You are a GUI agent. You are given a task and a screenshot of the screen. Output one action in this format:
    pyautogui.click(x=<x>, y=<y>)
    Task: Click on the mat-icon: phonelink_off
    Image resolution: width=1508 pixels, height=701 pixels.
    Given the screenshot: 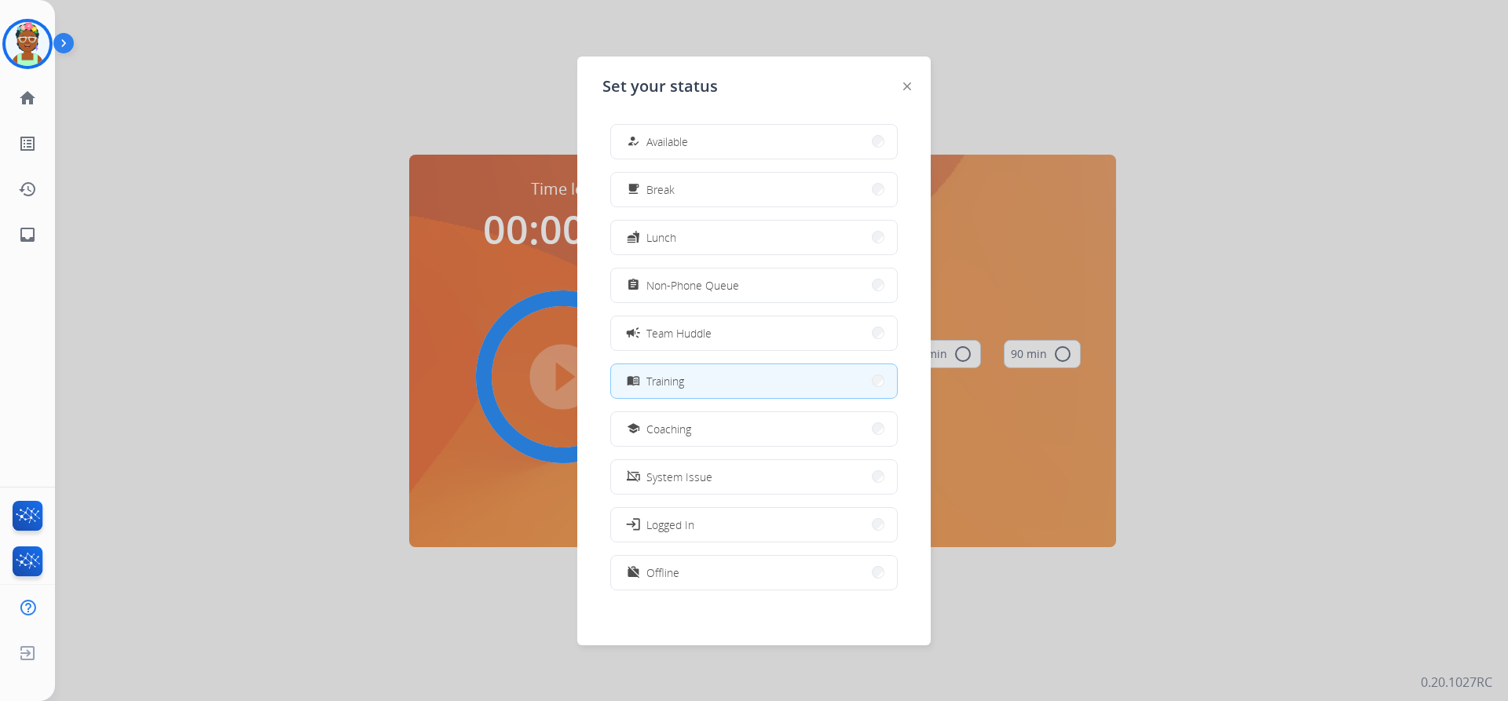 What is the action you would take?
    pyautogui.click(x=633, y=477)
    